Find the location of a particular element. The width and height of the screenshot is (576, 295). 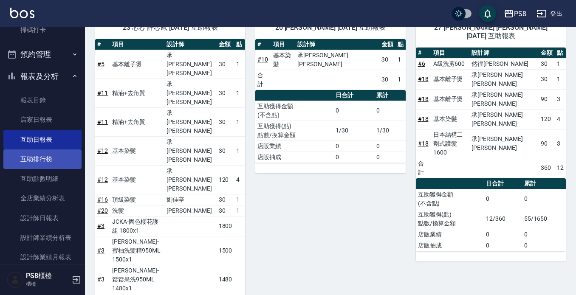

td: 4 is located at coordinates (240, 180).